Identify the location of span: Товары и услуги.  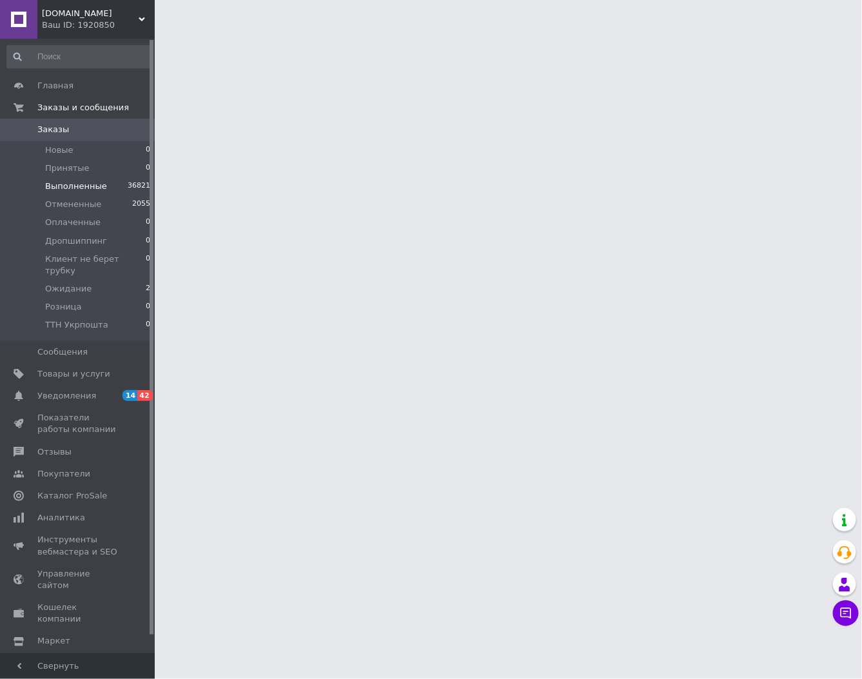
(74, 374).